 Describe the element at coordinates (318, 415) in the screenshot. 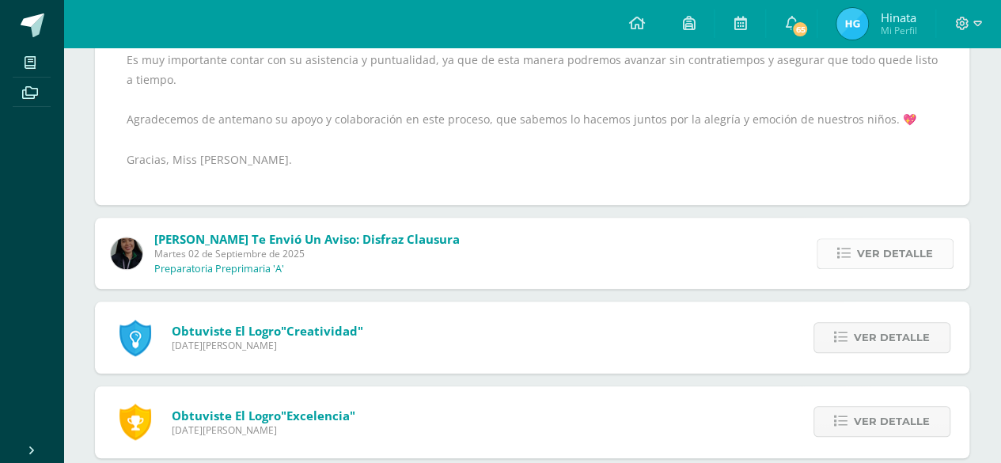

I see `span: "Excelencia"` at that location.